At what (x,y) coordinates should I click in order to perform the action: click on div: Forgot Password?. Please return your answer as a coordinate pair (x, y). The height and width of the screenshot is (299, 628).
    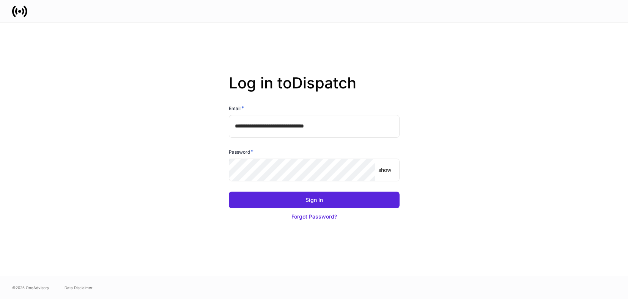
    Looking at the image, I should click on (314, 217).